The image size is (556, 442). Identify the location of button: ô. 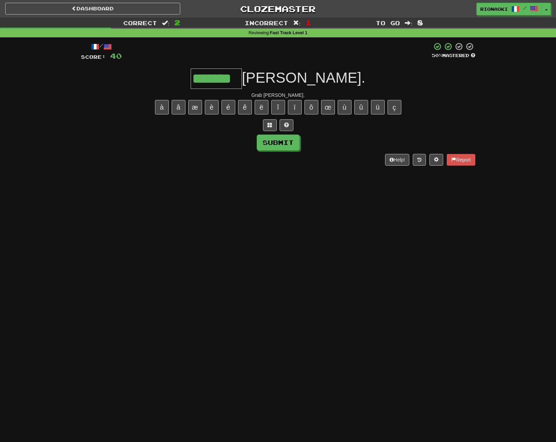
(311, 107).